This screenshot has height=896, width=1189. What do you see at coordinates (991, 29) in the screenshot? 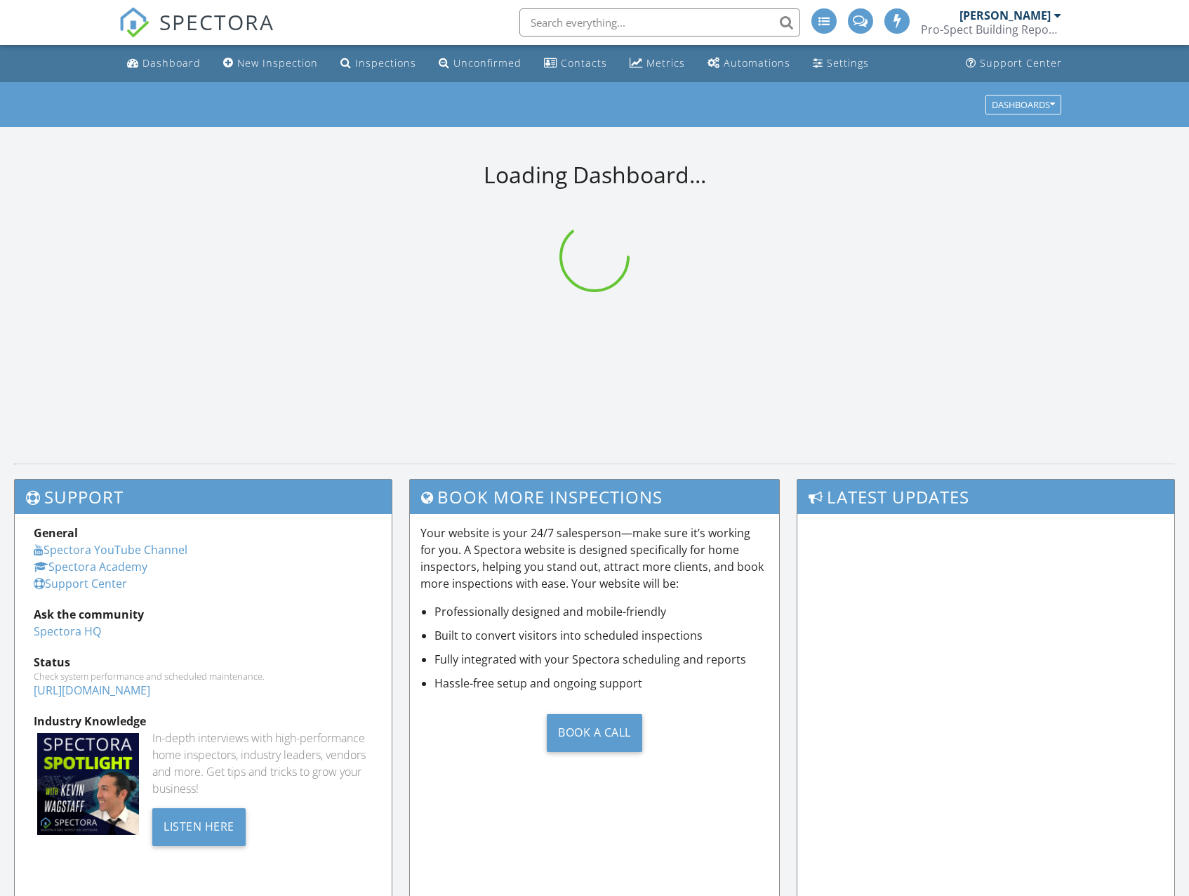
I see `div: Pro-Spect Building Reports Ltd` at bounding box center [991, 29].